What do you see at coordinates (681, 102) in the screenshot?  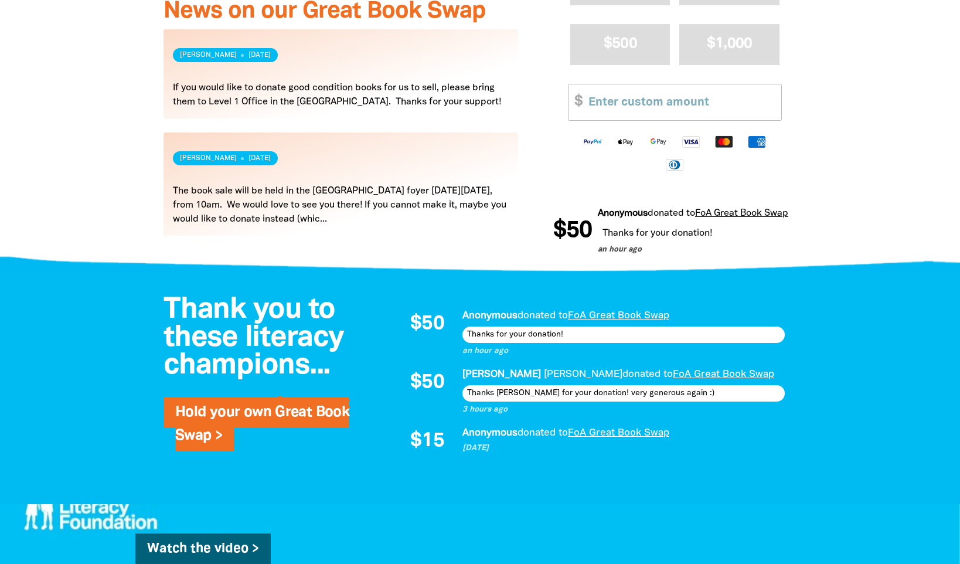 I see `input: Enter custom amount` at bounding box center [681, 102].